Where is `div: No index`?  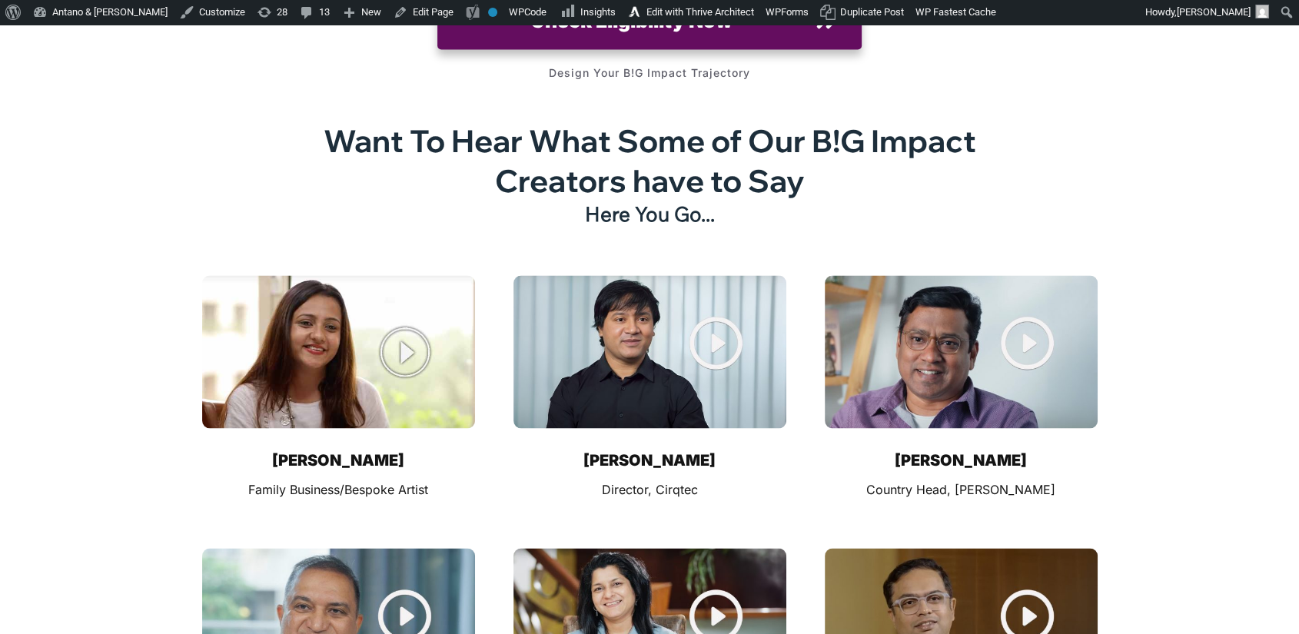
div: No index is located at coordinates (493, 12).